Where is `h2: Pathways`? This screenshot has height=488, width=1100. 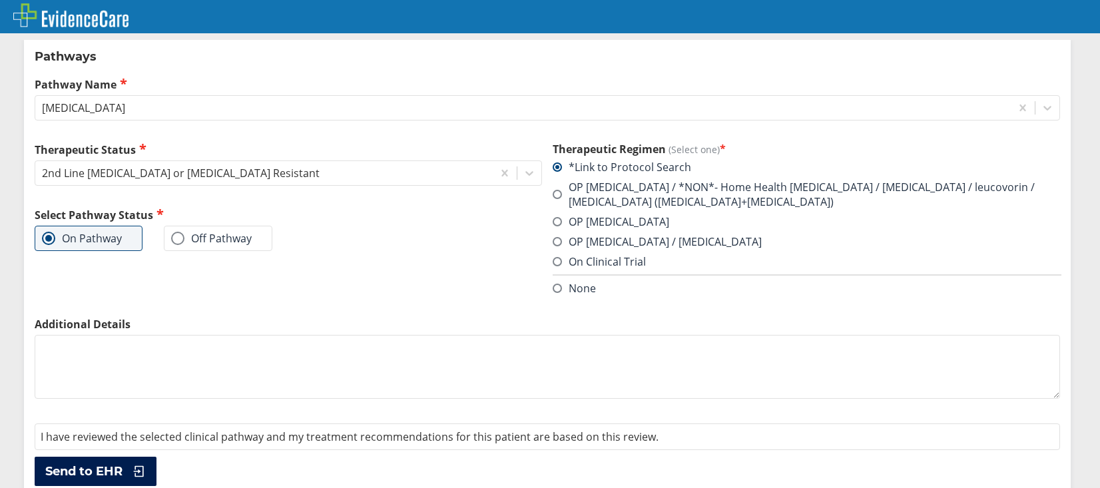 h2: Pathways is located at coordinates (547, 57).